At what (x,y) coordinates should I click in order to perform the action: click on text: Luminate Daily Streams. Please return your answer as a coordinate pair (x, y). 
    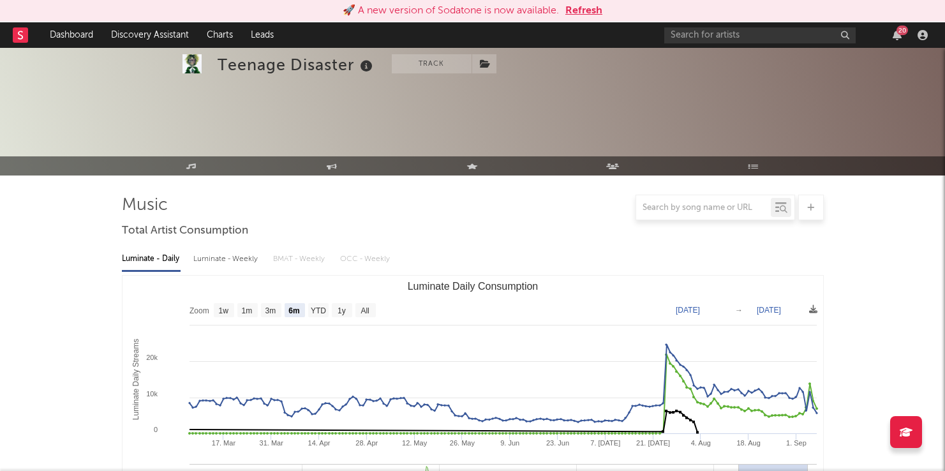
    Looking at the image, I should click on (135, 379).